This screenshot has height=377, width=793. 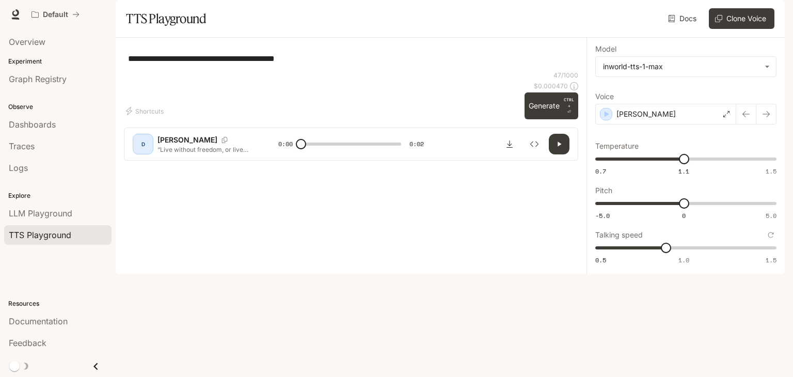 I want to click on span: 0.7, so click(x=600, y=171).